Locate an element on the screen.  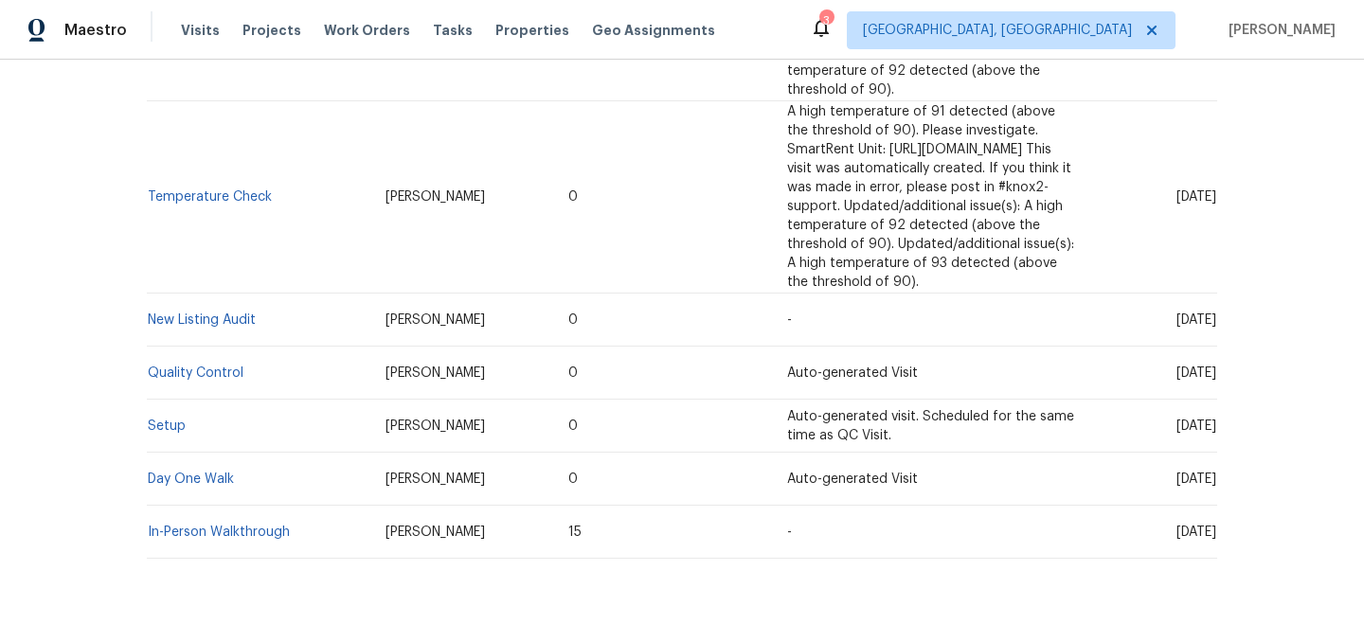
a: Temperature Check is located at coordinates (209, 197).